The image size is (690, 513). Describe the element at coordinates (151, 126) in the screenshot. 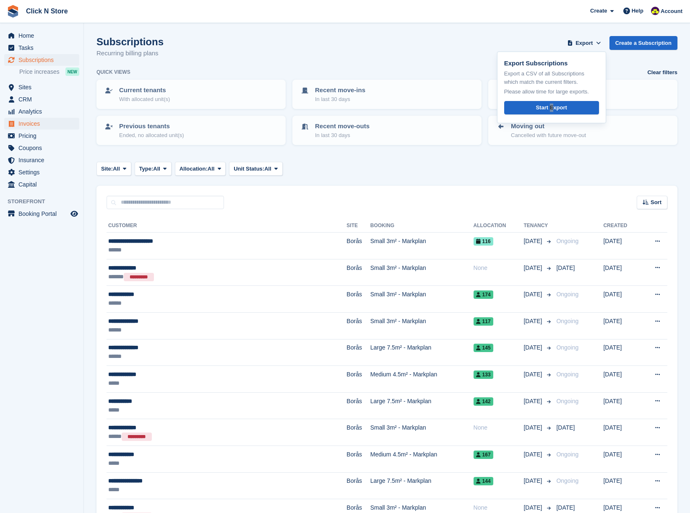

I see `p: Previous tenants` at that location.